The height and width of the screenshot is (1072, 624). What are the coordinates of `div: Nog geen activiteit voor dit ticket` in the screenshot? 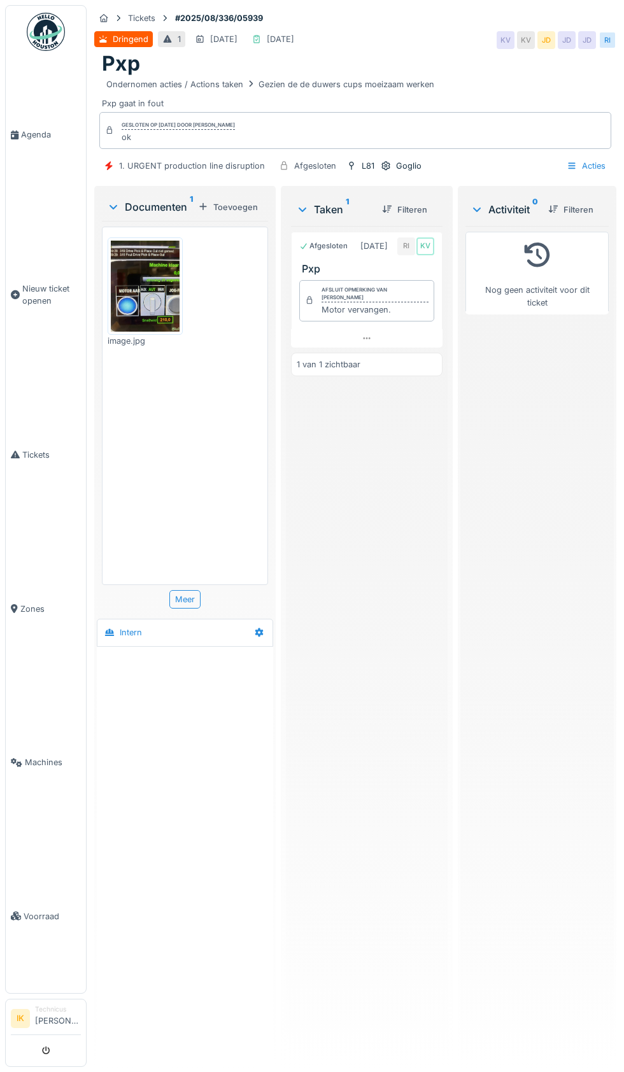 It's located at (536, 273).